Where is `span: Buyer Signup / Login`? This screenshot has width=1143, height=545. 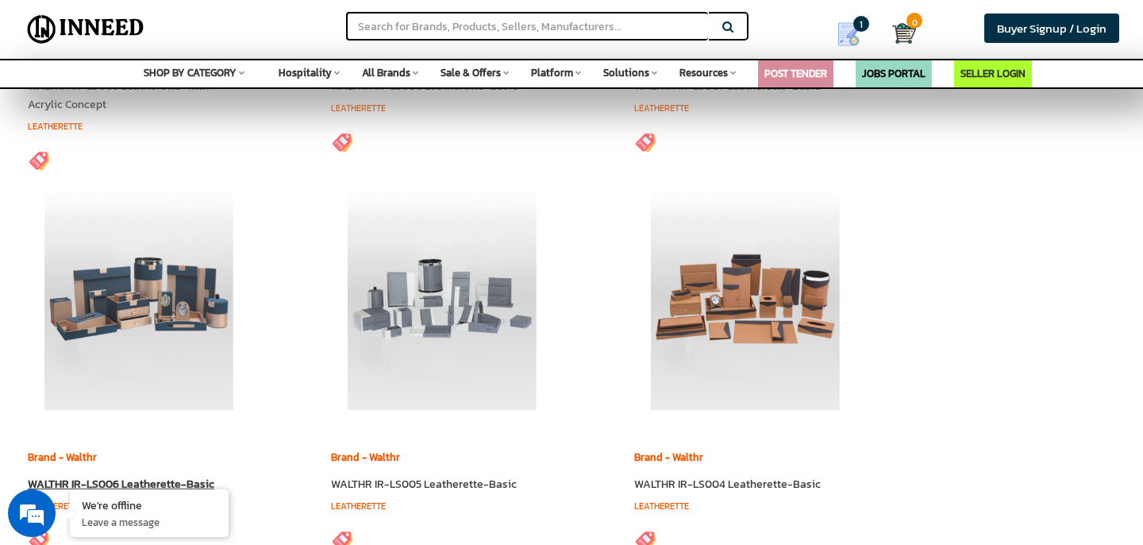 span: Buyer Signup / Login is located at coordinates (1052, 28).